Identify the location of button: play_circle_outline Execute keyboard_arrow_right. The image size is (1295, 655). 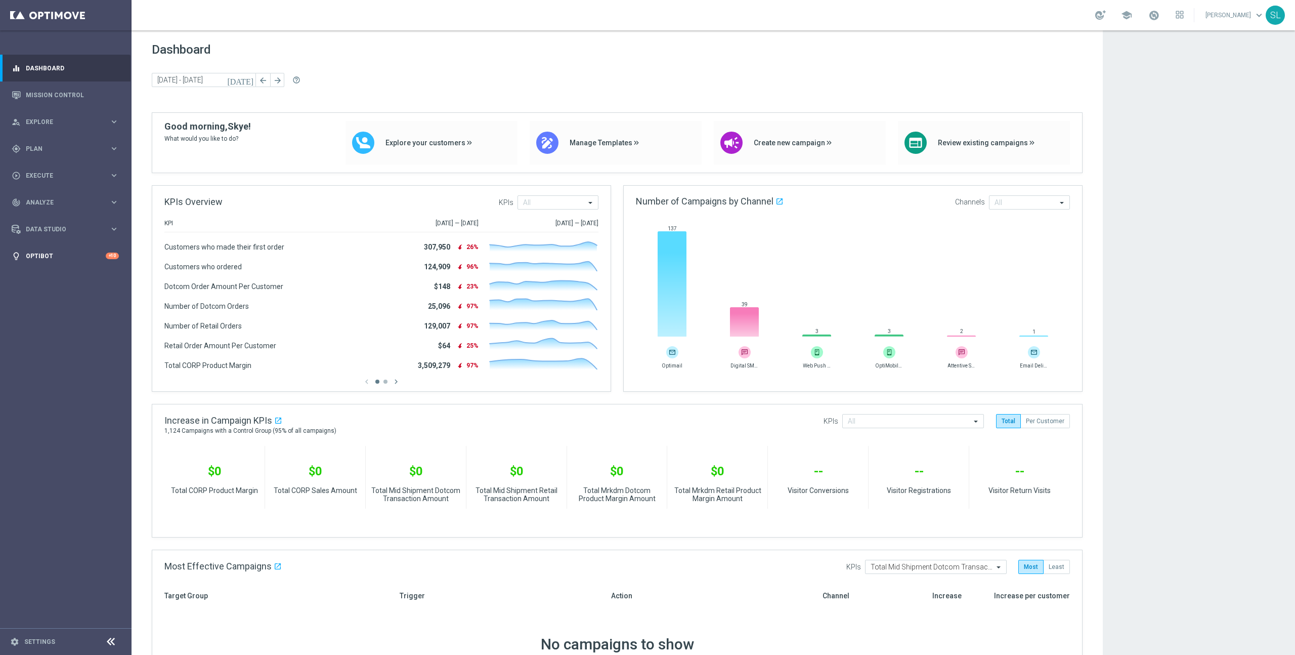
(65, 176).